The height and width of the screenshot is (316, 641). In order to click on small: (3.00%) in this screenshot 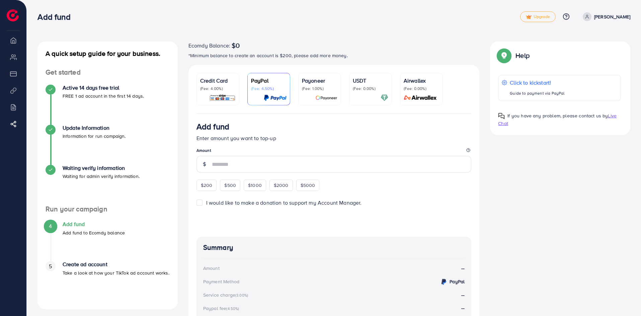, I will do `click(242, 296)`.